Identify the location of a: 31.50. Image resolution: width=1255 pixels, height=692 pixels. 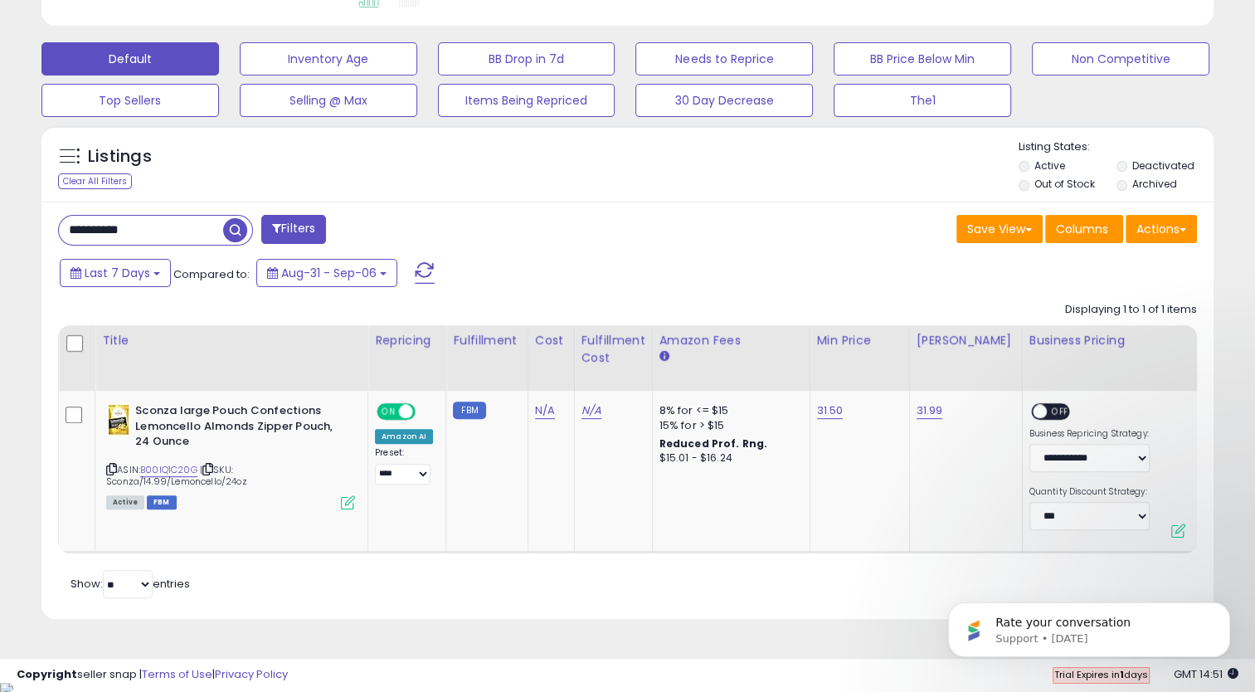
(830, 411).